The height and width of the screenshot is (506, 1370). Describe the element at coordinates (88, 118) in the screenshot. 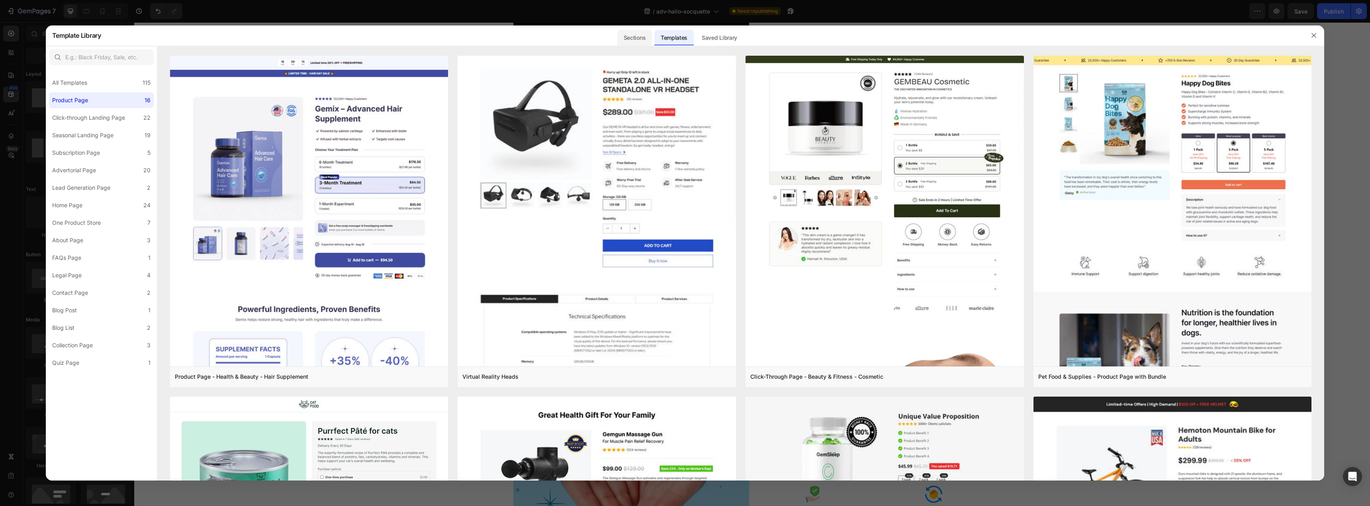

I see `div: Click-through Landing Page` at that location.